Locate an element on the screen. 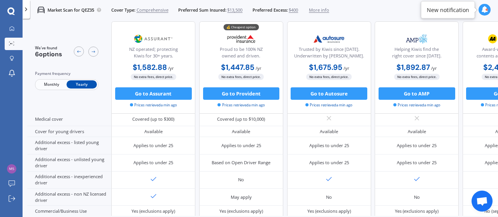 The width and height of the screenshot is (498, 217). div: Medical cover is located at coordinates (69, 119).